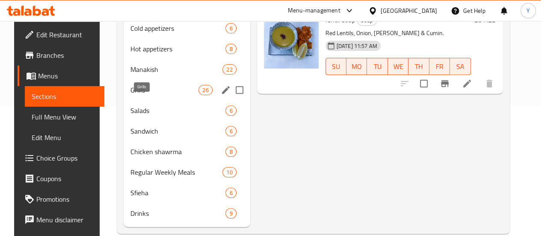 The height and width of the screenshot is (236, 541). What do you see at coordinates (68, 76) in the screenshot?
I see `span: Menus` at bounding box center [68, 76].